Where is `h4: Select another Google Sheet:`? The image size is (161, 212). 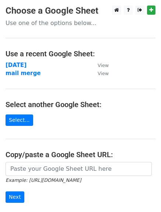 h4: Select another Google Sheet: is located at coordinates (80, 105).